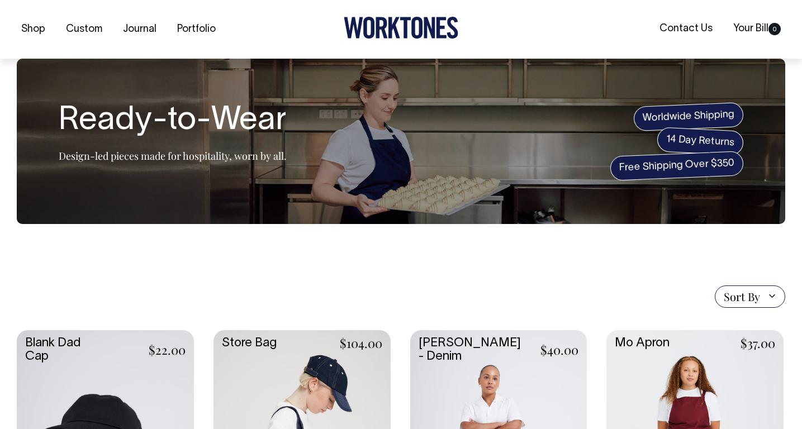 The height and width of the screenshot is (429, 802). Describe the element at coordinates (685, 28) in the screenshot. I see `a: Contact Us` at that location.